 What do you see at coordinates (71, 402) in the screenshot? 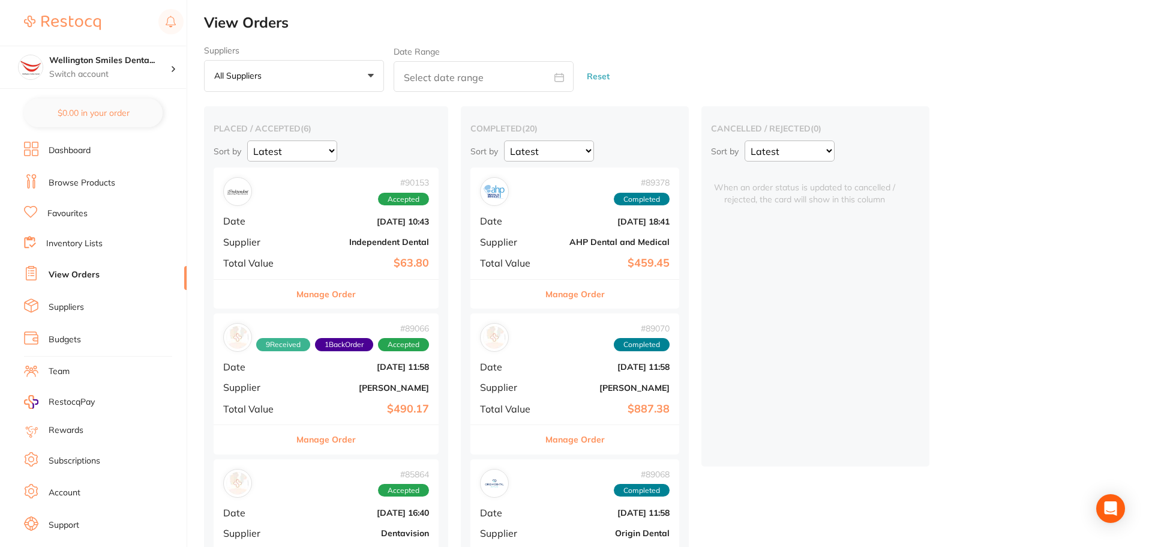
I see `span: RestocqPay` at bounding box center [71, 402].